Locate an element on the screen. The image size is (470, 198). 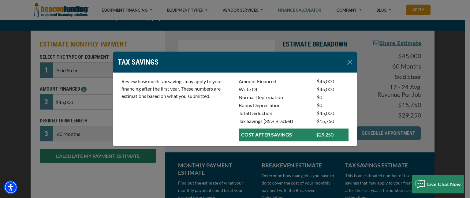
button: Close is located at coordinates (350, 62).